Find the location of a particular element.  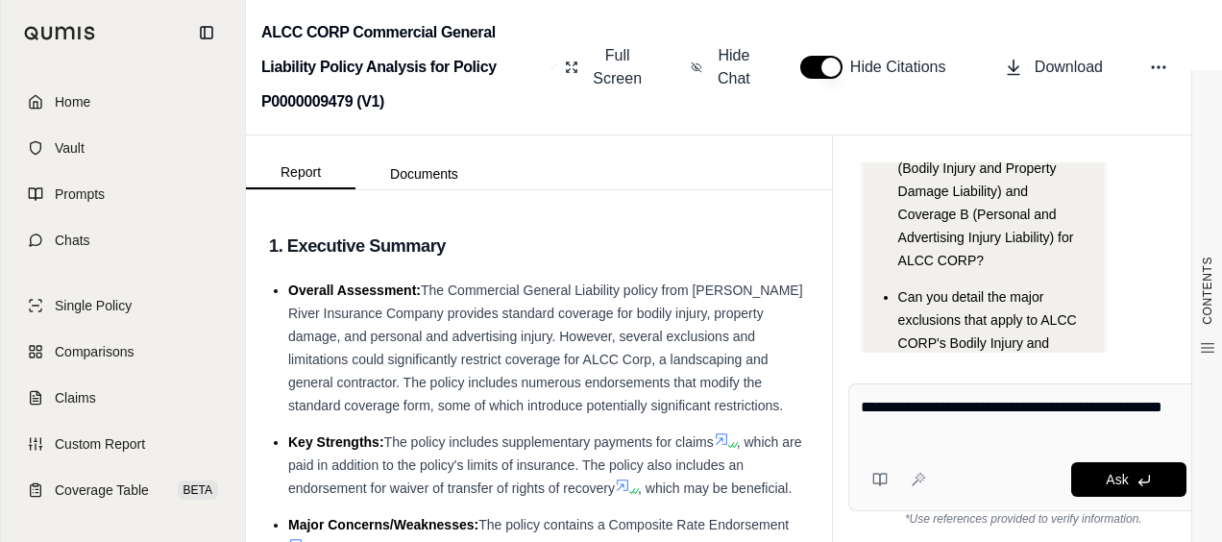

button: Collapse sidebar is located at coordinates (206, 33).